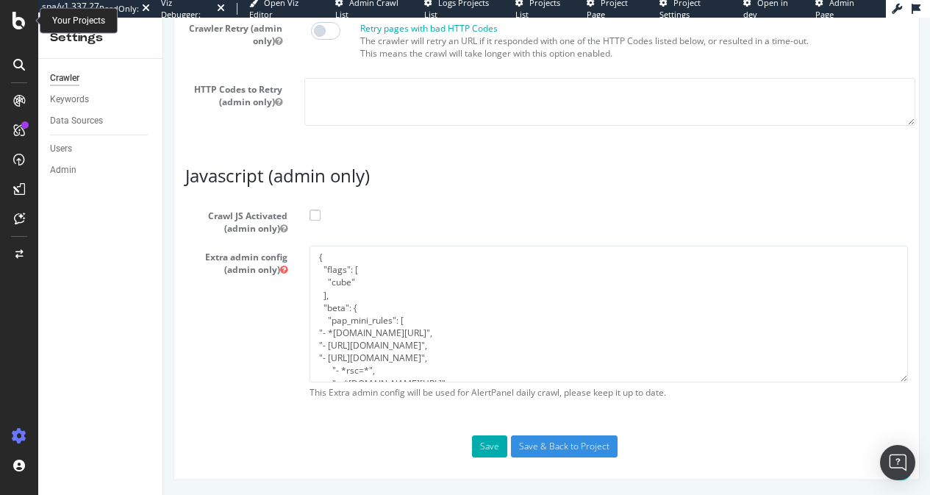  I want to click on div: Admin, so click(63, 170).